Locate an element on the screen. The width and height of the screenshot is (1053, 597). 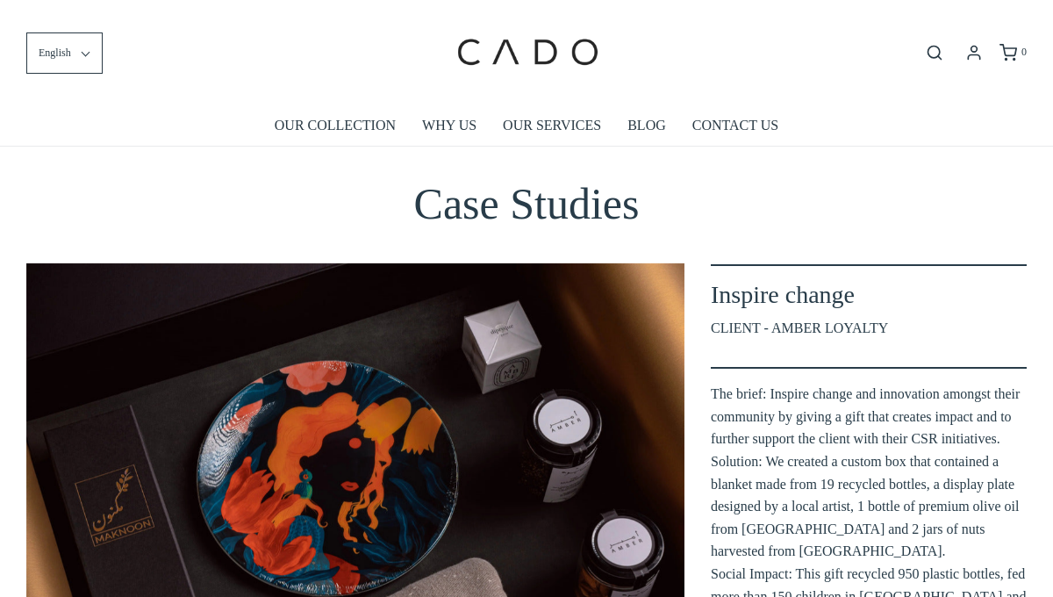
a: OUR SERVICES is located at coordinates (552, 126).